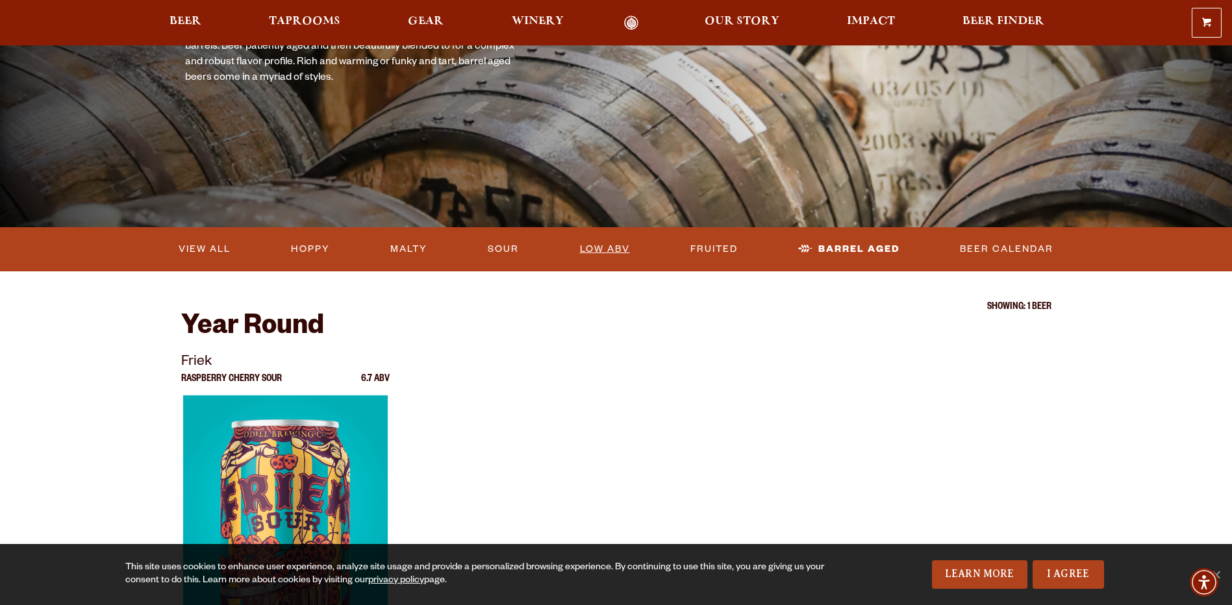  What do you see at coordinates (871, 21) in the screenshot?
I see `span: Impact` at bounding box center [871, 21].